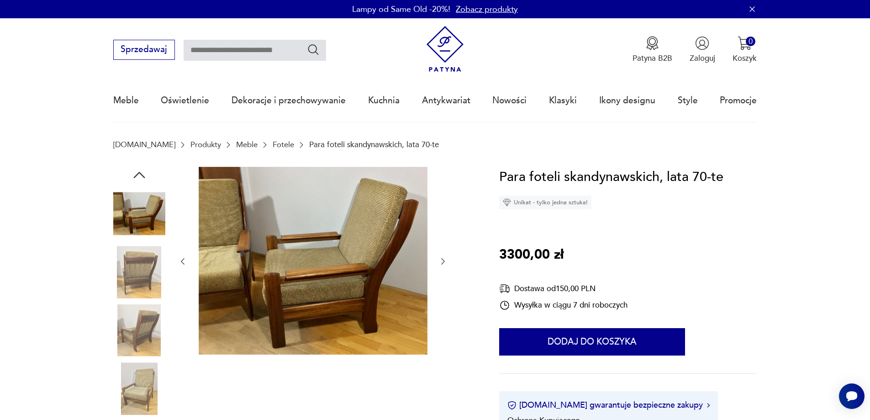  Describe the element at coordinates (750, 41) in the screenshot. I see `div: 0` at that location.